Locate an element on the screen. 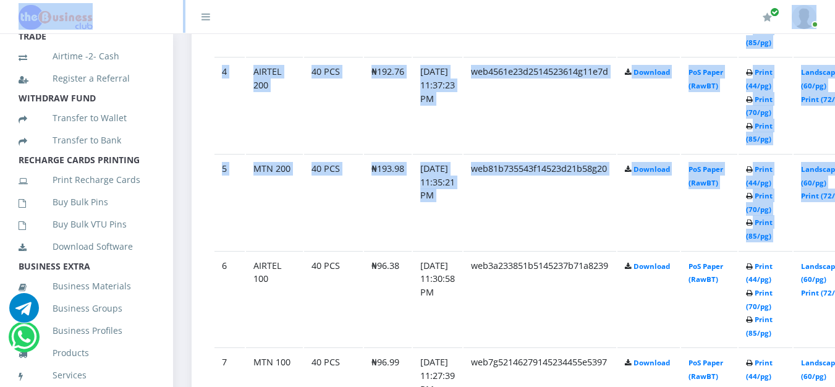 The height and width of the screenshot is (387, 835). td: AIRTEL 200 is located at coordinates (274, 104).